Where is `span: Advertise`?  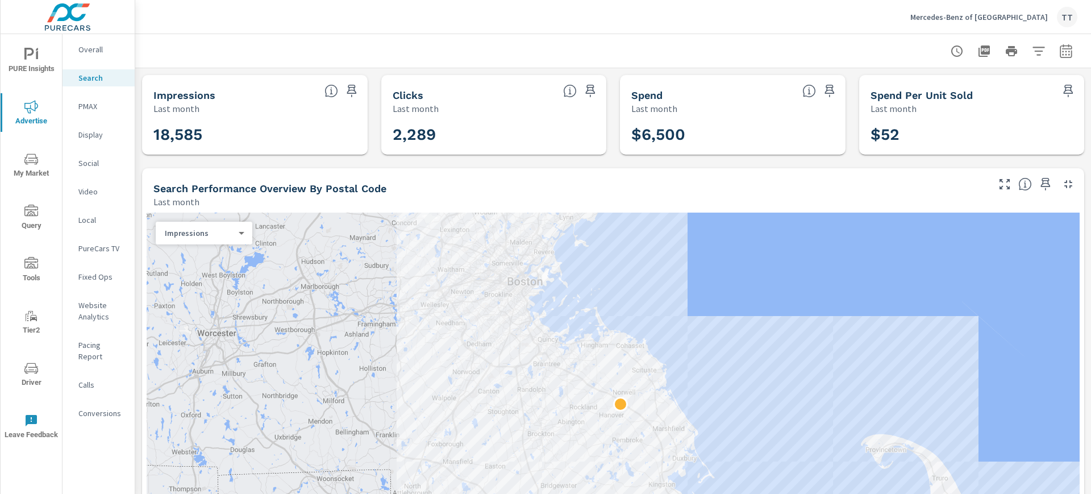 span: Advertise is located at coordinates (31, 114).